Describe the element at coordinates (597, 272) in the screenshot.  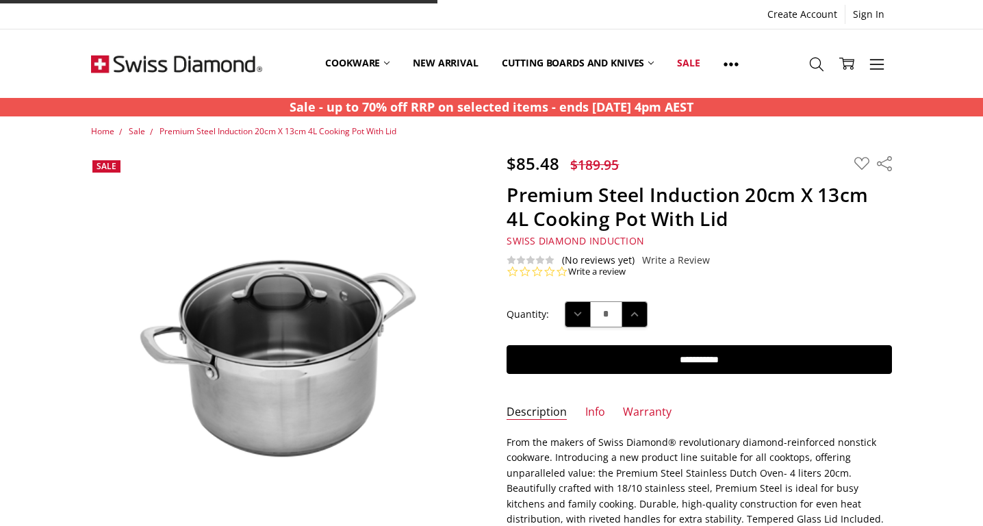
I see `a: Write a review` at that location.